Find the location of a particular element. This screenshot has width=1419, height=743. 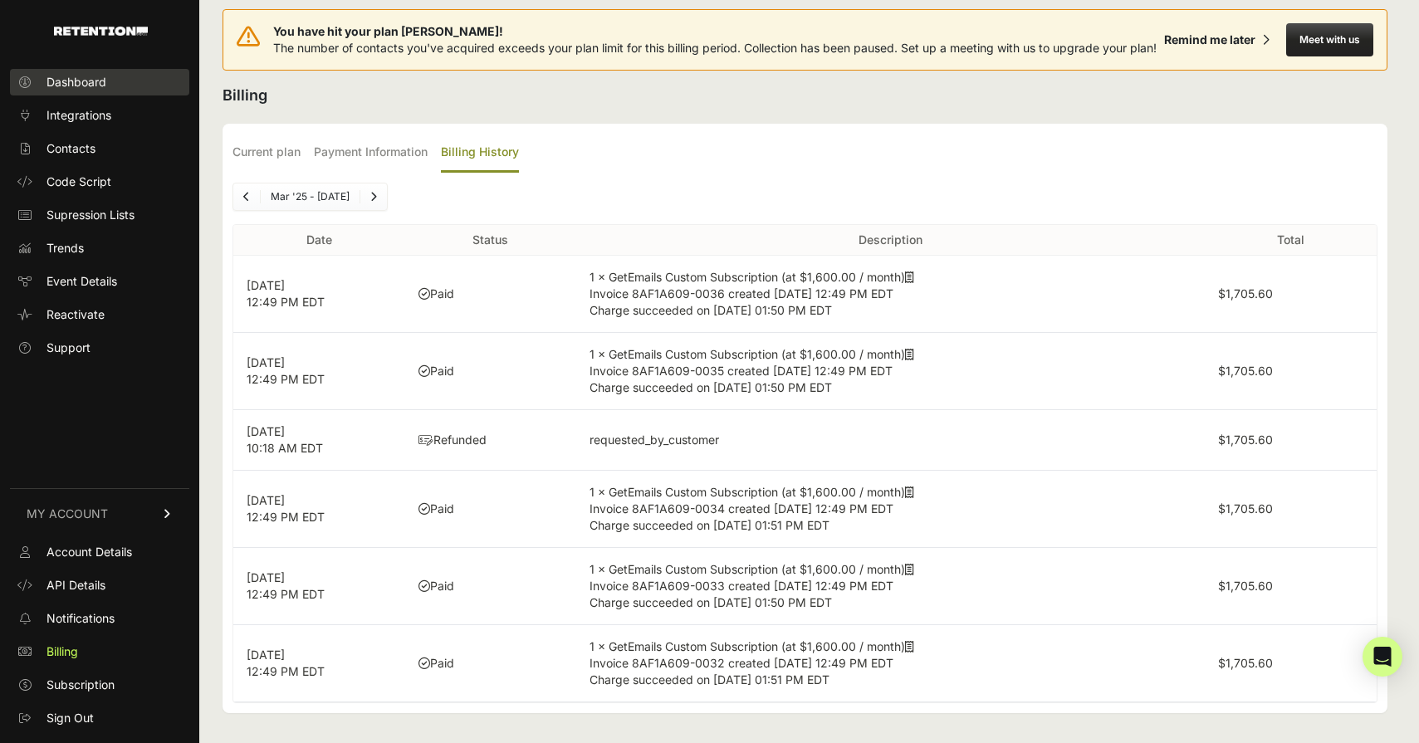

a: Next is located at coordinates (374, 197).